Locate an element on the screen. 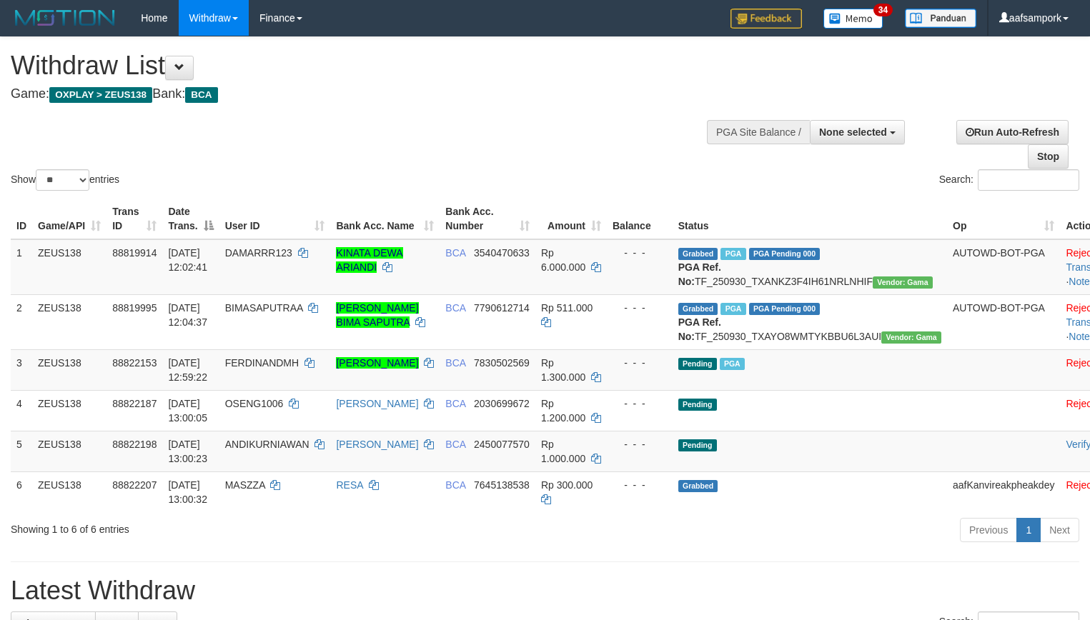  td: 2 is located at coordinates (21, 322).